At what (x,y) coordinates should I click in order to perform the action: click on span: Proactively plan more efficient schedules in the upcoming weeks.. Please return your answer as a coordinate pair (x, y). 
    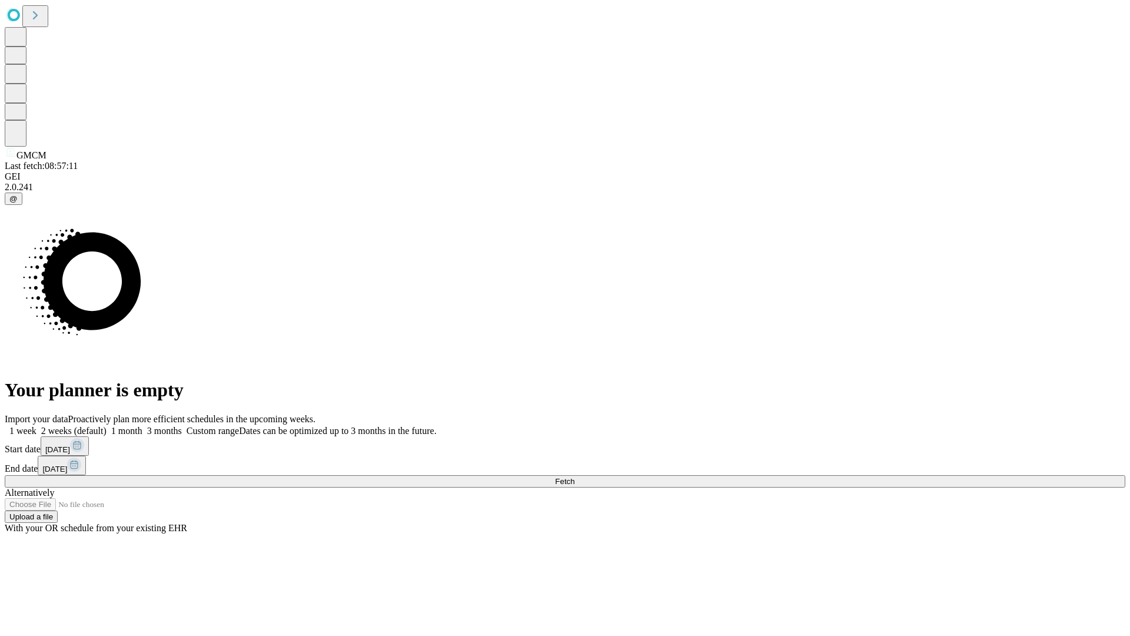
    Looking at the image, I should click on (192, 418).